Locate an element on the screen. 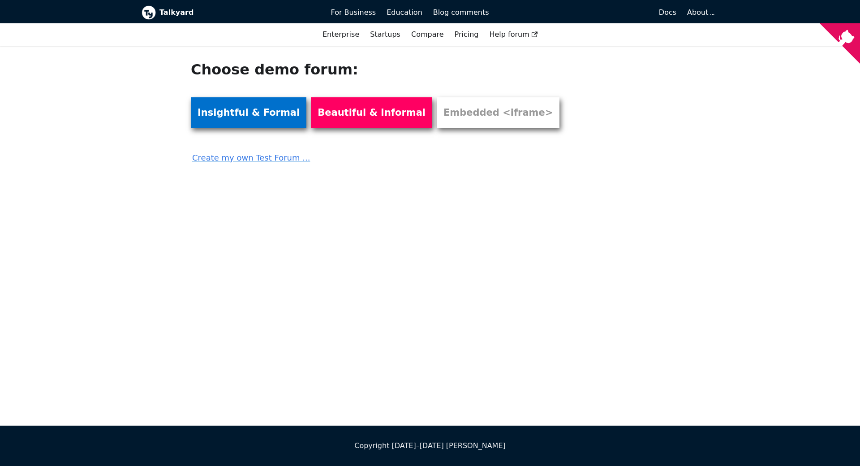  a: Pricing is located at coordinates (467, 35).